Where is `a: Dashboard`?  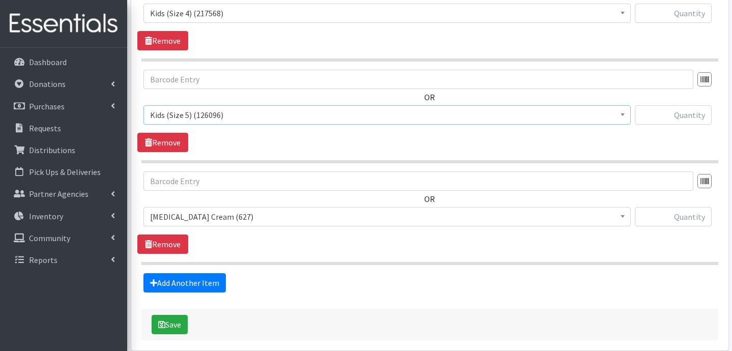 a: Dashboard is located at coordinates (64, 62).